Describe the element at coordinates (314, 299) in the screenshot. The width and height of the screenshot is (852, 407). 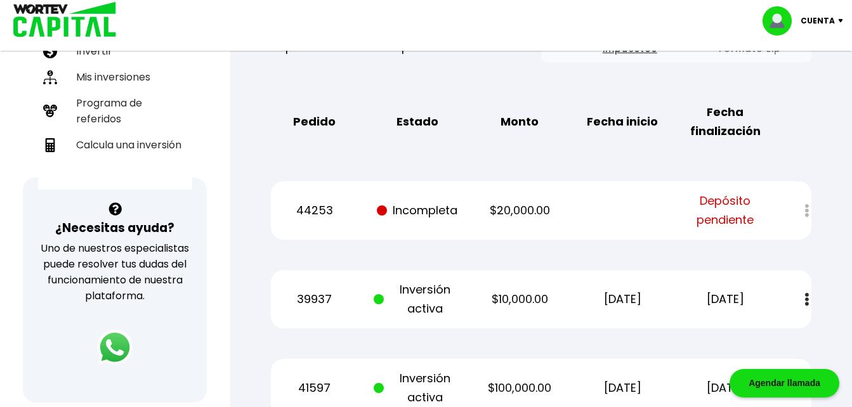
I see `p: 39937` at that location.